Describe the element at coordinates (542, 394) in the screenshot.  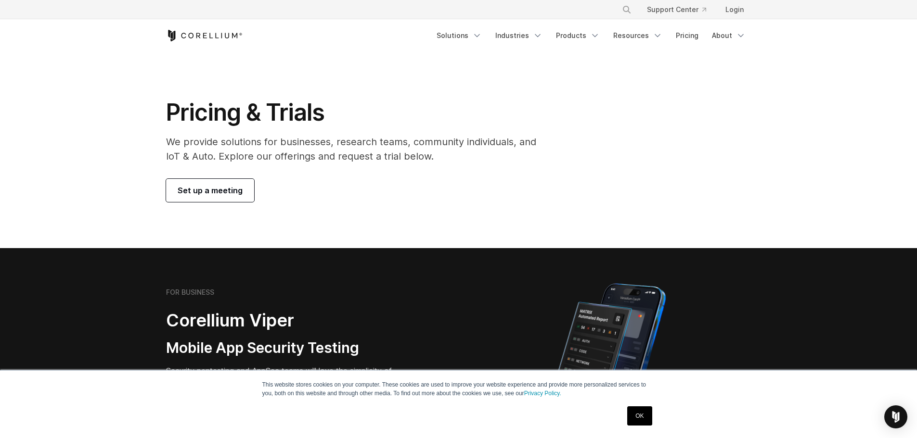
I see `a: Privacy Policy.` at that location.